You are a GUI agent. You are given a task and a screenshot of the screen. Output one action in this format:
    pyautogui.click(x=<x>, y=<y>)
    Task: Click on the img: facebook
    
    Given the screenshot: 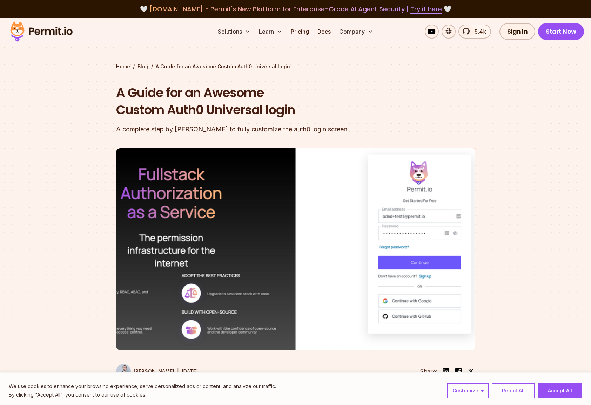 What is the action you would take?
    pyautogui.click(x=458, y=372)
    